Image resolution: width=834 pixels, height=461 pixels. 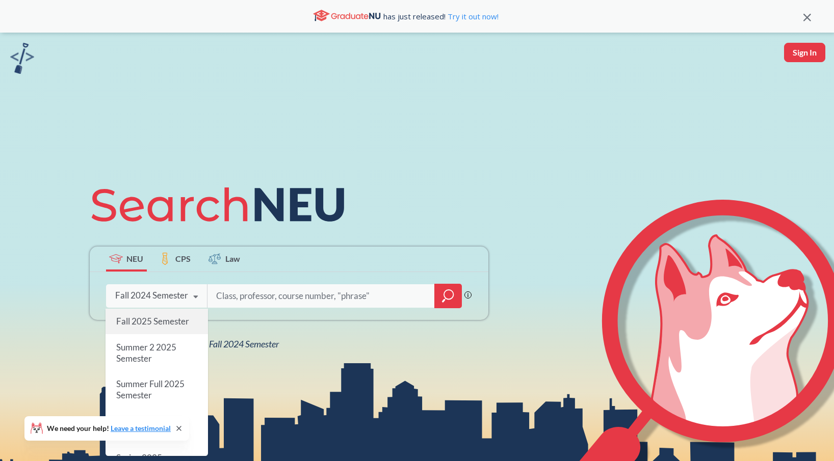 I want to click on span: Law, so click(x=232, y=258).